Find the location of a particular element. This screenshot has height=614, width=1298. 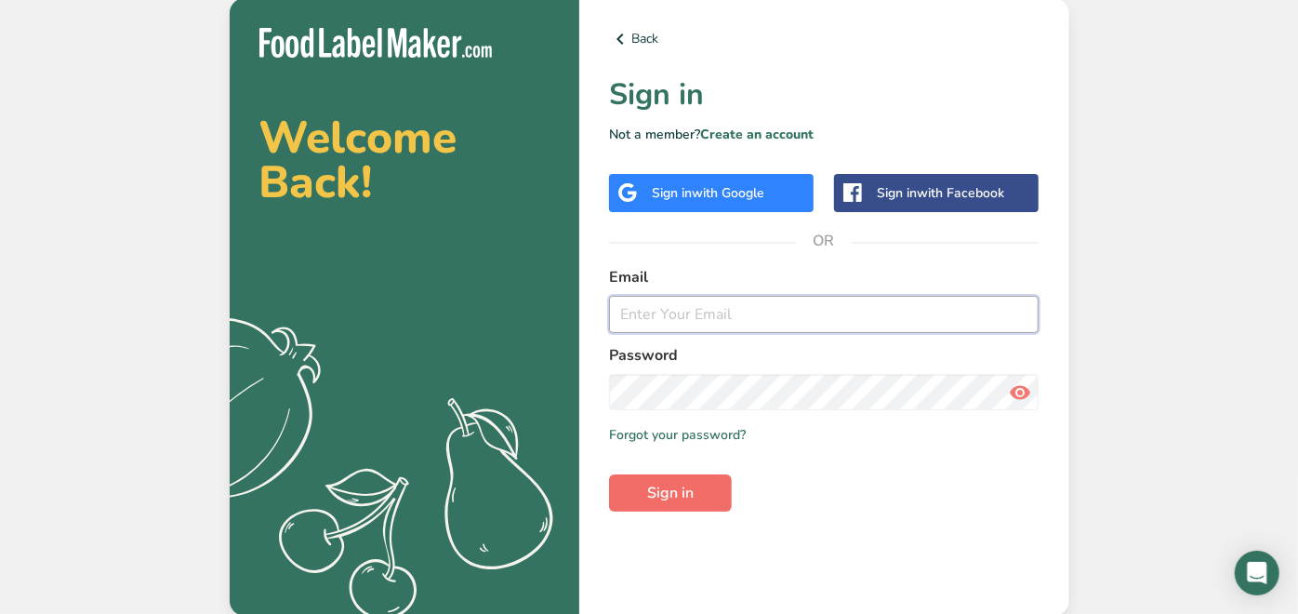

p: Not a member? is located at coordinates (824, 134).